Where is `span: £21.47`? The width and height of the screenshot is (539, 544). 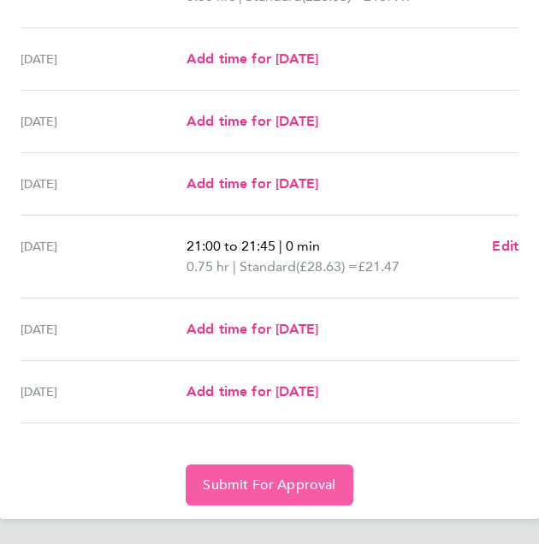 span: £21.47 is located at coordinates (378, 266).